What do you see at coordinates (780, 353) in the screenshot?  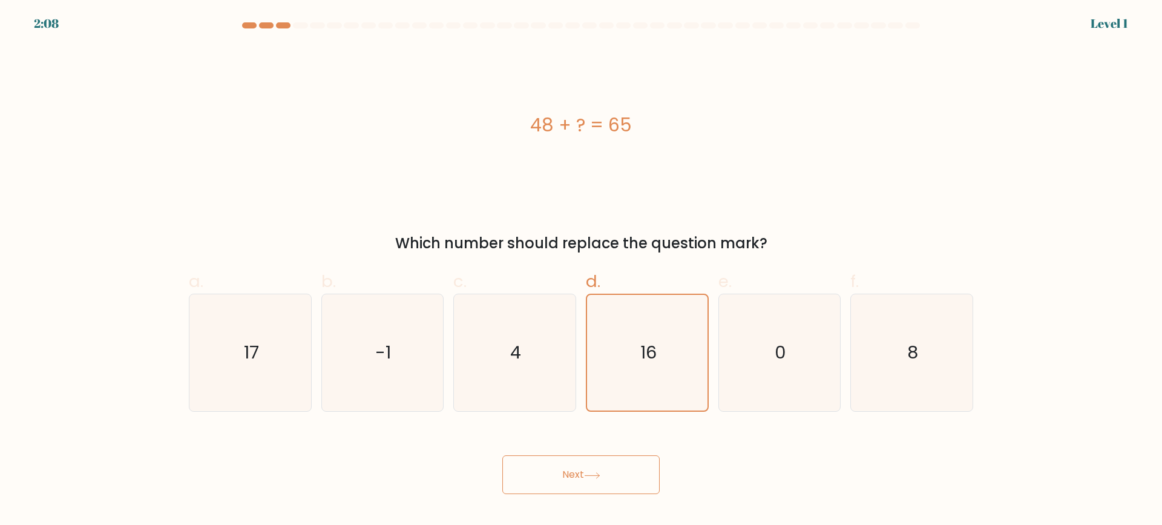 I see `text: 0` at bounding box center [780, 353].